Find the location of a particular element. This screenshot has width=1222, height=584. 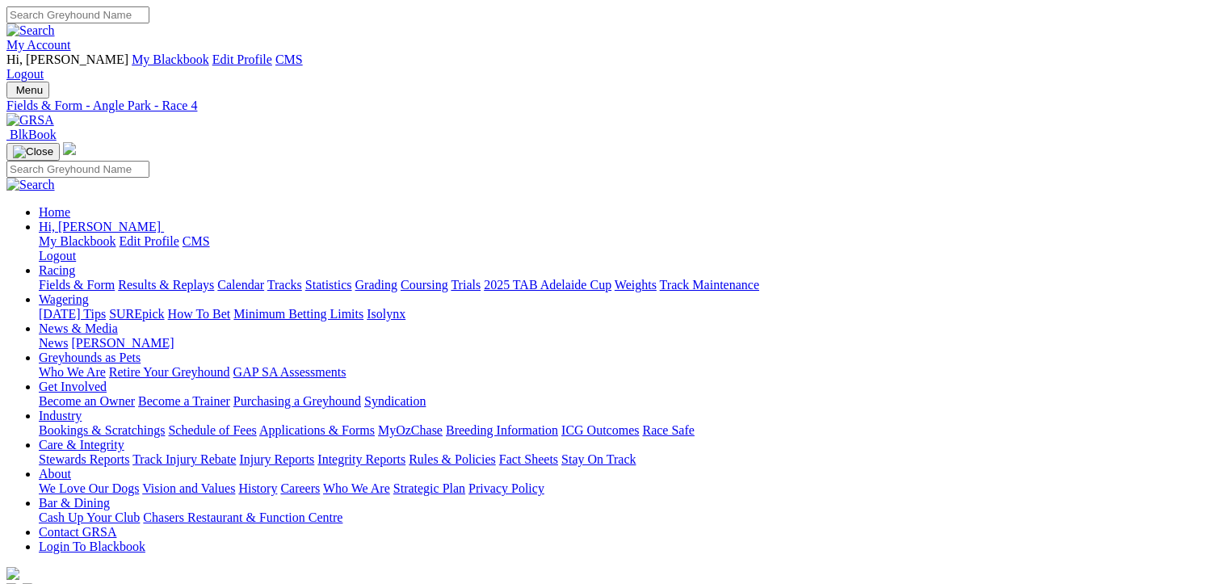

a: My Account is located at coordinates (39, 44).